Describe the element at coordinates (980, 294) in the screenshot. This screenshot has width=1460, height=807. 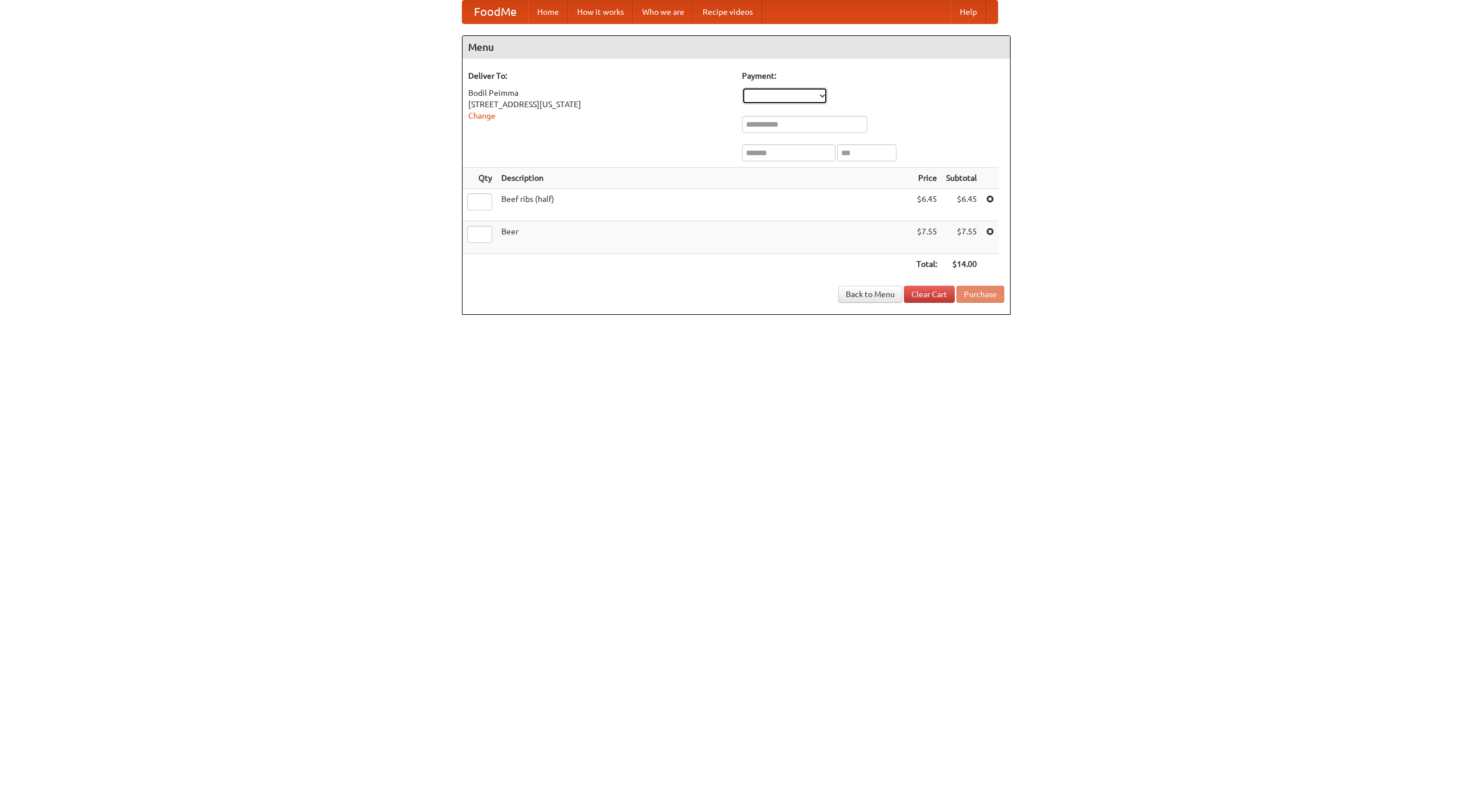
I see `button: Purchase` at that location.